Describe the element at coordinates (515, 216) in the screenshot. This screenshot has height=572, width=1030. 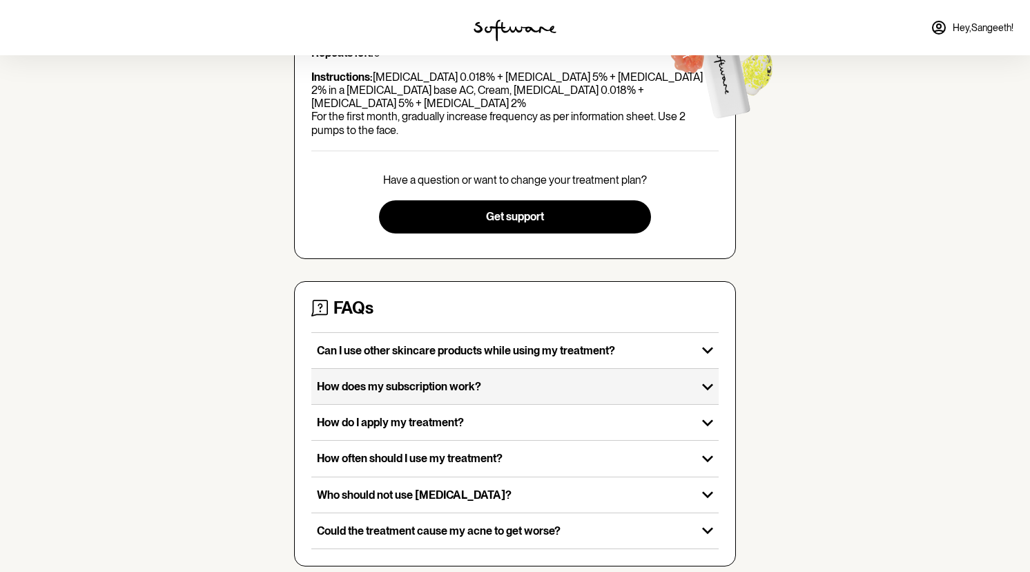
I see `span: Get support` at that location.